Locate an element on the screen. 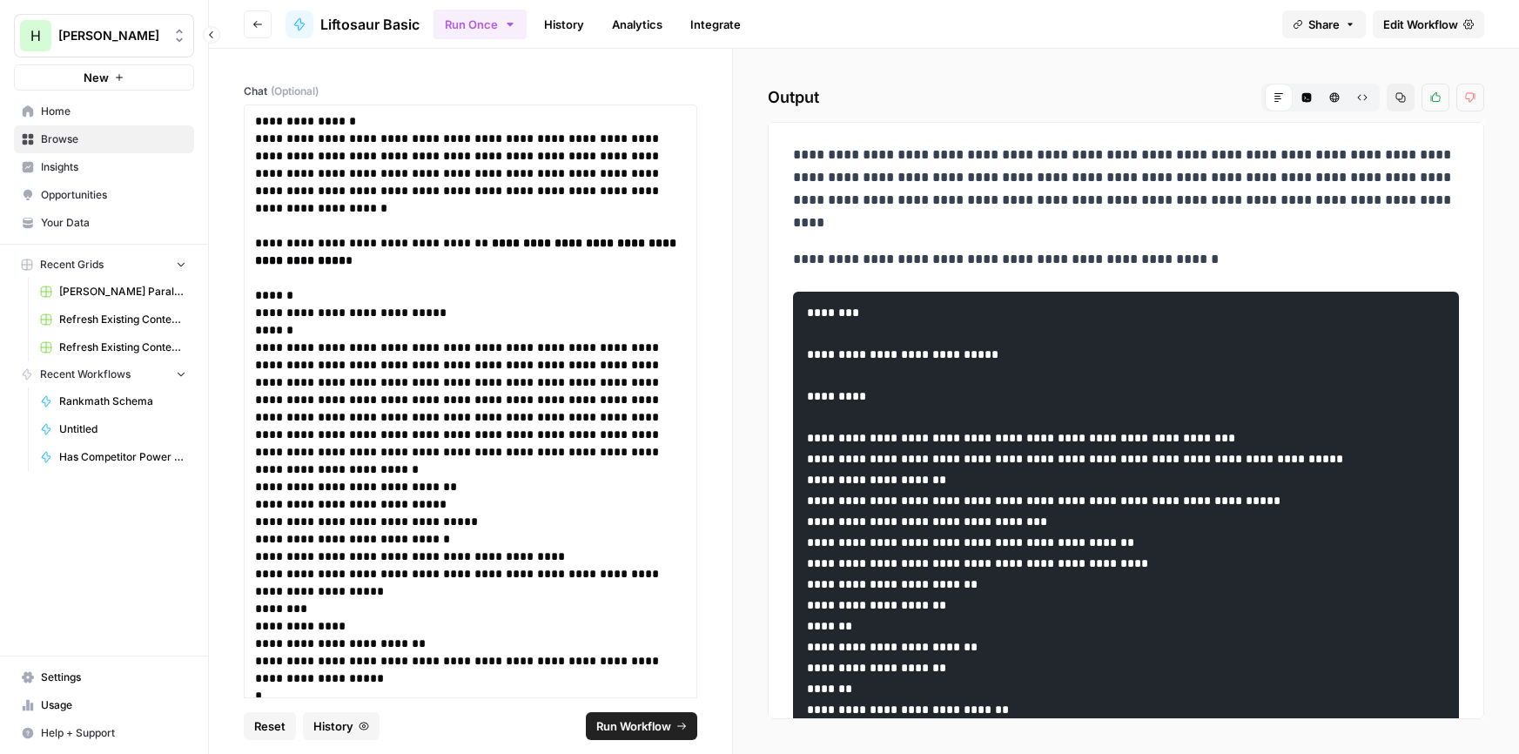 Image resolution: width=1519 pixels, height=754 pixels. a: Usage is located at coordinates (104, 705).